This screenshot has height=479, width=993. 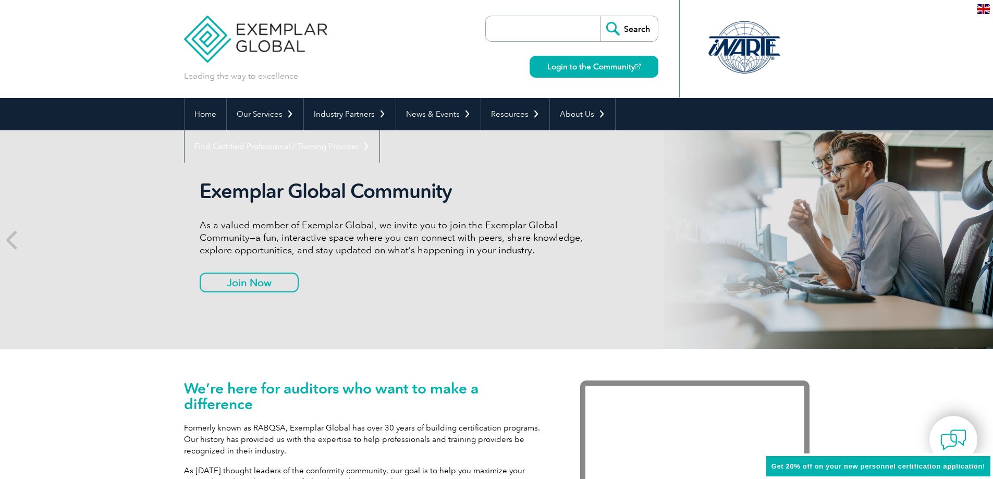 What do you see at coordinates (366, 396) in the screenshot?
I see `h1: We’re here for auditors who want to make a difference` at bounding box center [366, 396].